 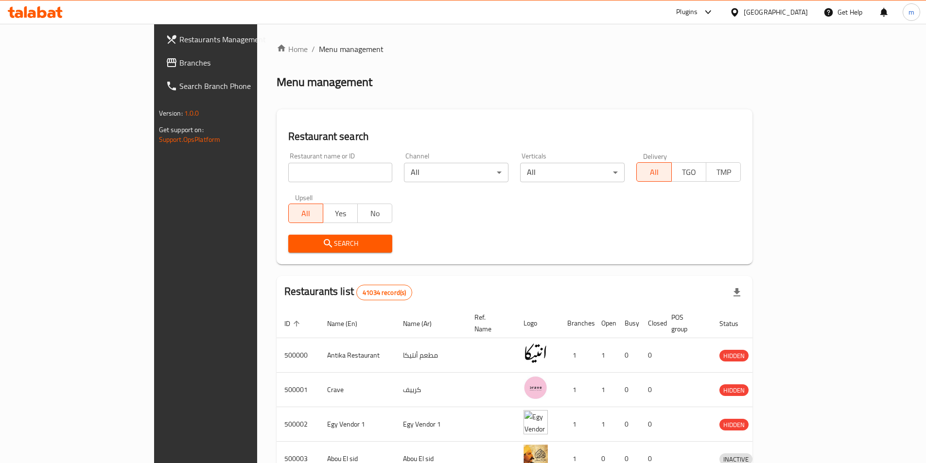 I want to click on span: Name (Ar), so click(x=424, y=324).